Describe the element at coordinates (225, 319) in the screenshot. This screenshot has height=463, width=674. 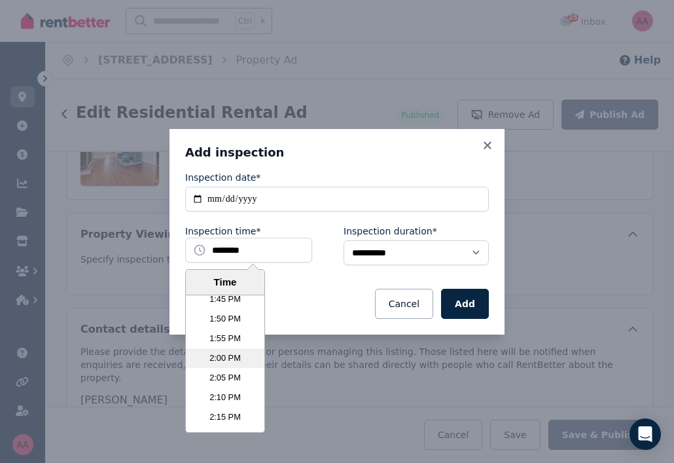
I see `li: 1:50 PM` at that location.